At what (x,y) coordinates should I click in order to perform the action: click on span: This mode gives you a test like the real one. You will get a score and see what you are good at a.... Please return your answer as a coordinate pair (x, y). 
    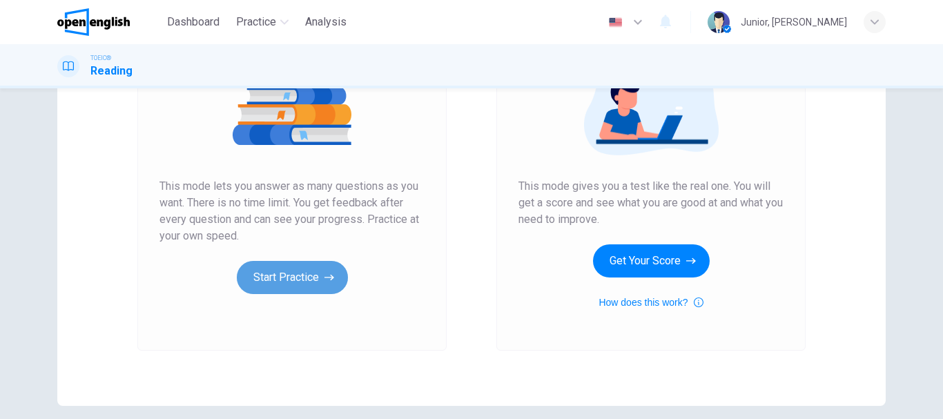
    Looking at the image, I should click on (651, 203).